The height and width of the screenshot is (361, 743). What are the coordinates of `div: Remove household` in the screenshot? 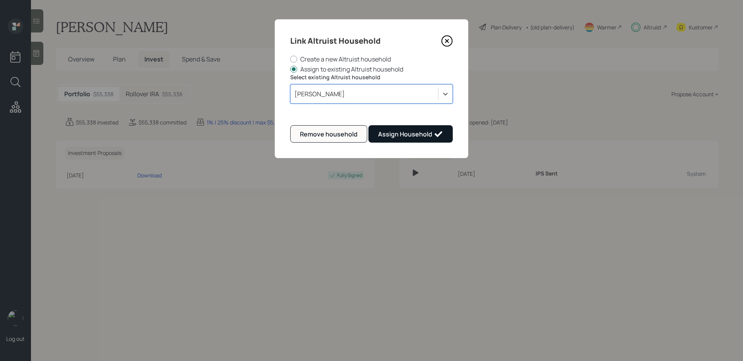 It's located at (328, 134).